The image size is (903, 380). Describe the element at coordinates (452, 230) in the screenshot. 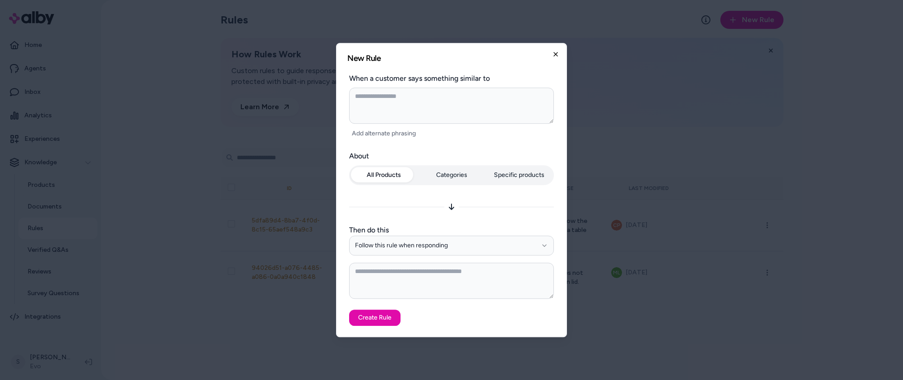

I see `label: Then do this` at that location.